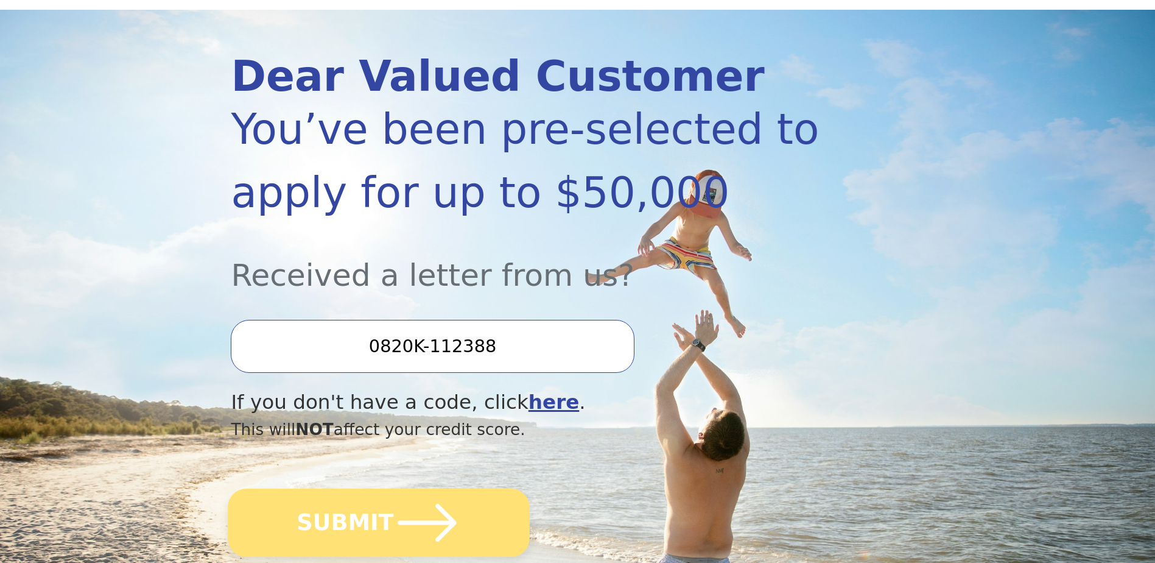 The height and width of the screenshot is (563, 1155). I want to click on div: Dear Valued Customer, so click(525, 76).